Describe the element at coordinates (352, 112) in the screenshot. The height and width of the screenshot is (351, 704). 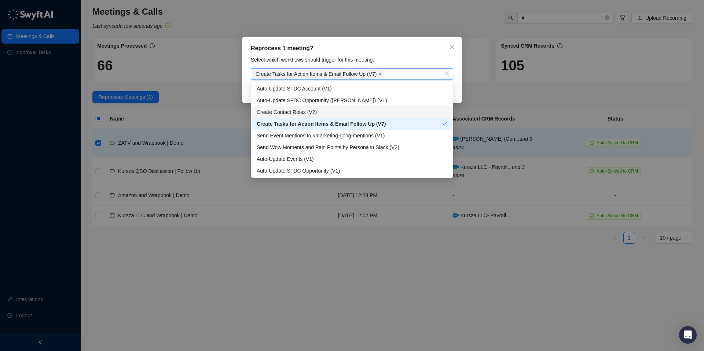
I see `div: Create Contact Roles (V2)` at that location.